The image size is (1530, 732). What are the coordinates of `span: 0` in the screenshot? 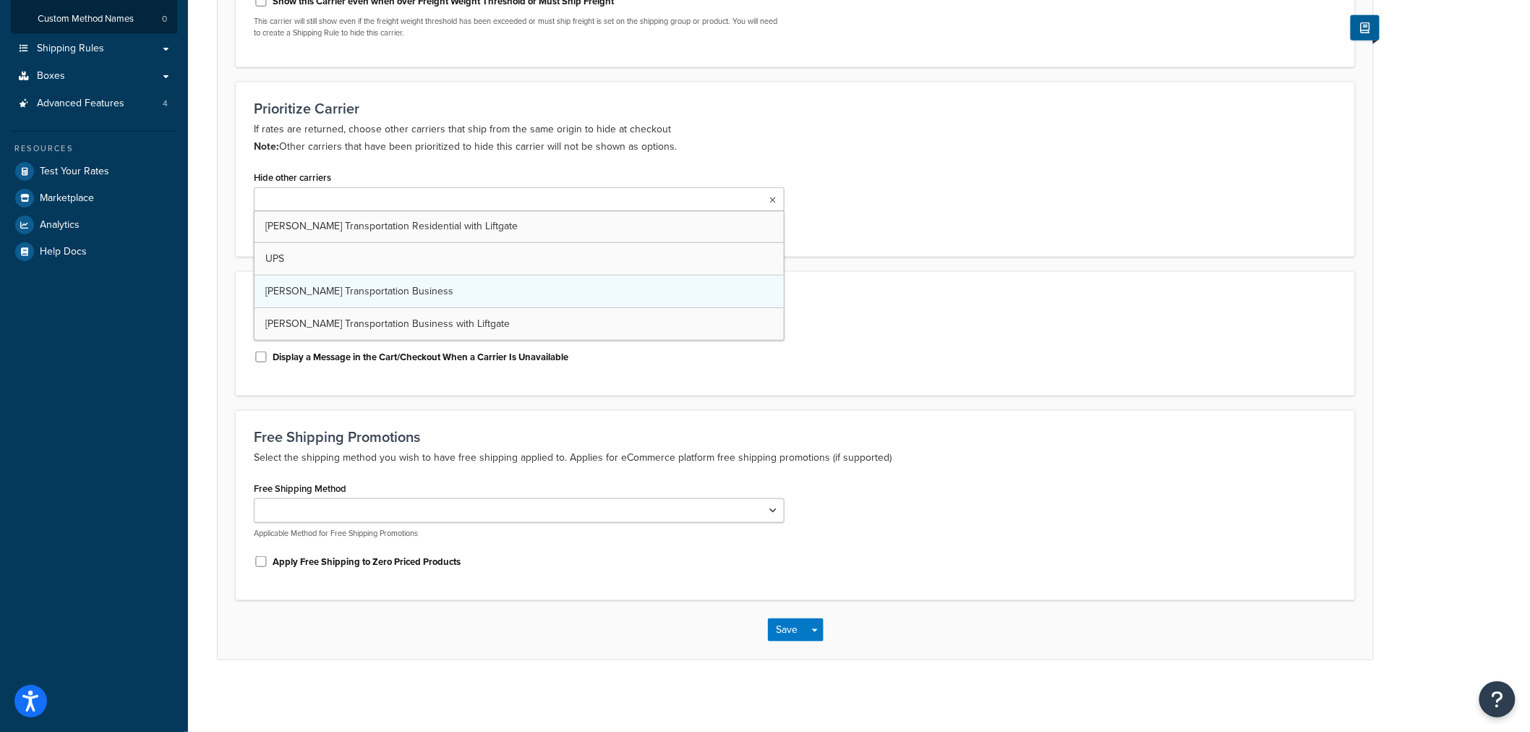 It's located at (164, 19).